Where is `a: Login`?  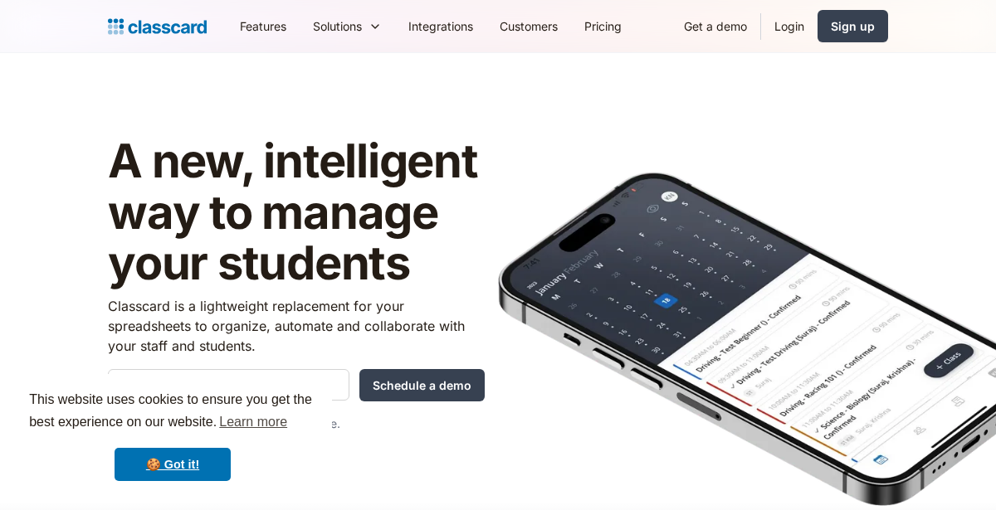 a: Login is located at coordinates (789, 26).